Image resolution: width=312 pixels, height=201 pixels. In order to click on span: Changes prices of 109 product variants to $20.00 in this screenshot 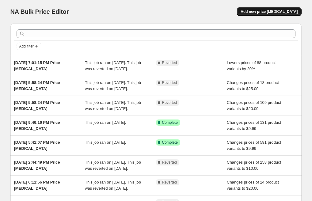, I will do `click(254, 105)`.